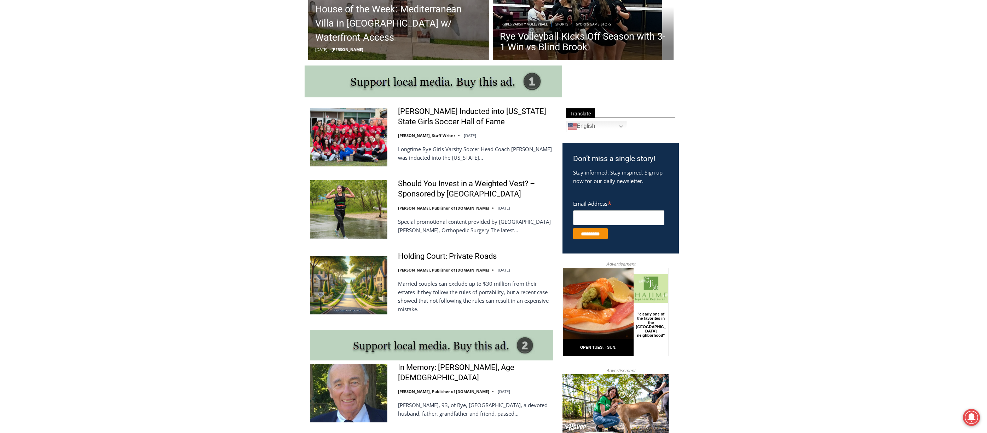 The image size is (987, 433). I want to click on a: Sports Game Story, so click(594, 24).